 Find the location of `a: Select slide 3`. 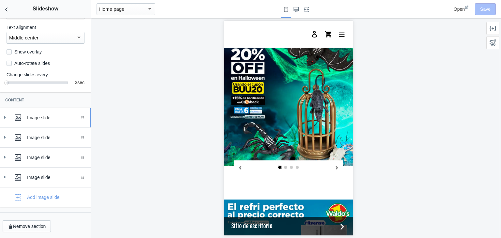

a: Select slide 3 is located at coordinates (68, 147).